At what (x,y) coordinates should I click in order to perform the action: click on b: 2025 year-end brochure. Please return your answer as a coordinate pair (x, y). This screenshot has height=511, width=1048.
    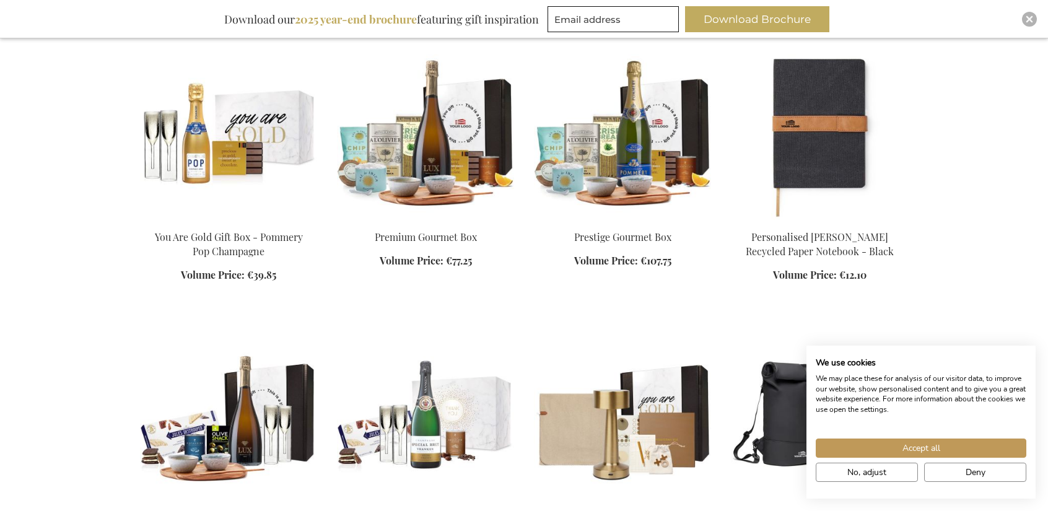
    Looking at the image, I should click on (356, 19).